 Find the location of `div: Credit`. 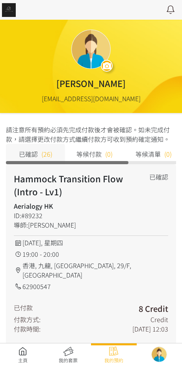

div: Credit is located at coordinates (159, 319).